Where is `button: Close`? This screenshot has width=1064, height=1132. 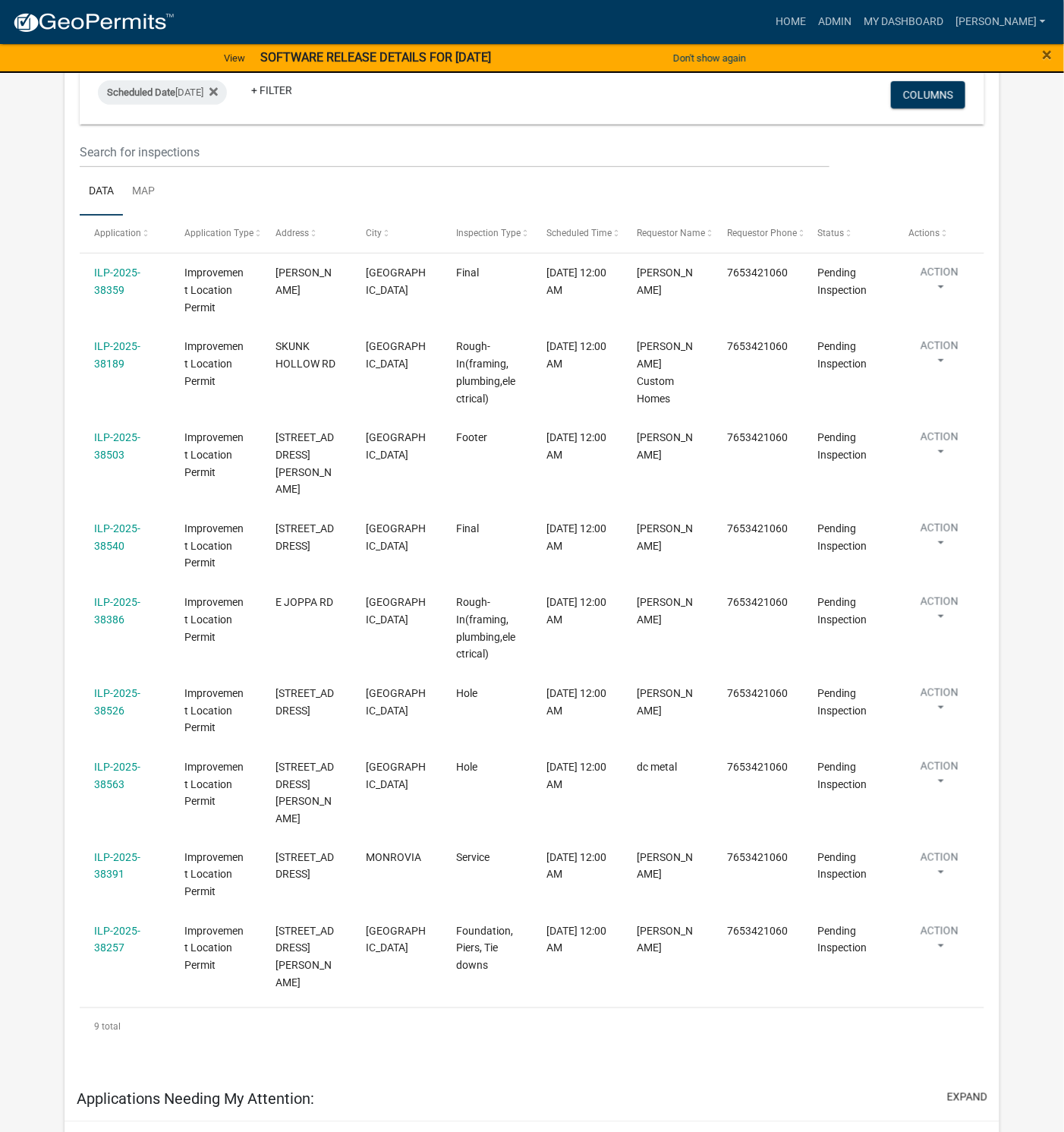
button: Close is located at coordinates (1047, 55).